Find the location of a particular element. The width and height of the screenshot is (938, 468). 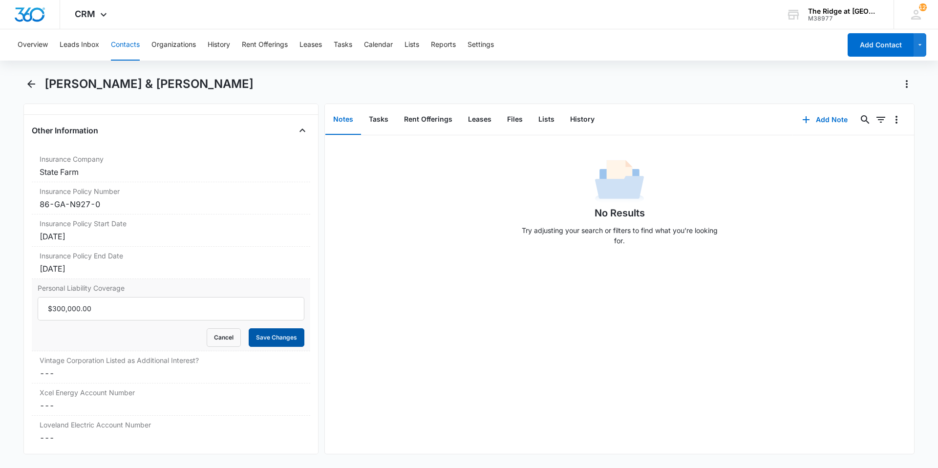

button: Reports is located at coordinates (443, 45).